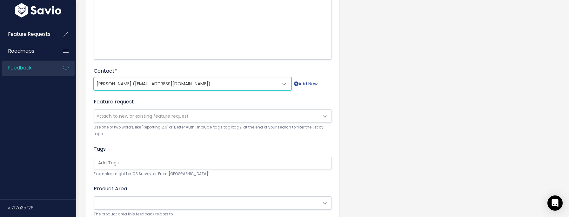 The image size is (569, 217). I want to click on a: Roadmaps, so click(27, 51).